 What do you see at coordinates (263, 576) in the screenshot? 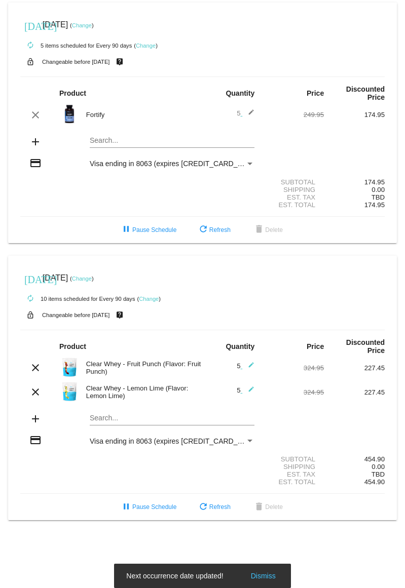
I see `button: Dismiss` at bounding box center [263, 576].